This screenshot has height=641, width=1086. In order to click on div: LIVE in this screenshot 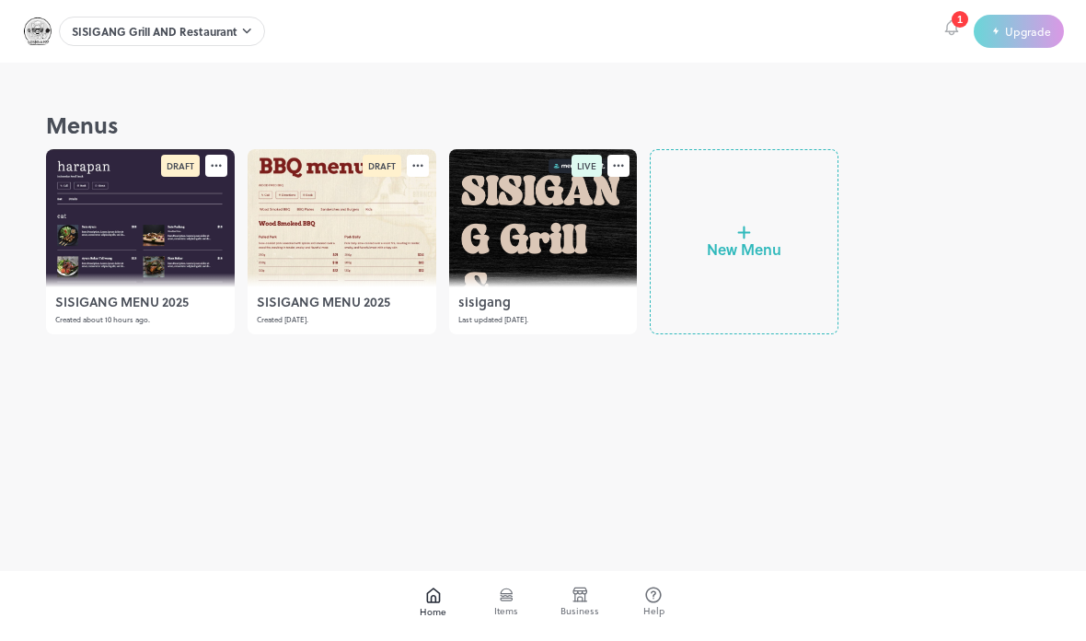, I will do `click(586, 166)`.